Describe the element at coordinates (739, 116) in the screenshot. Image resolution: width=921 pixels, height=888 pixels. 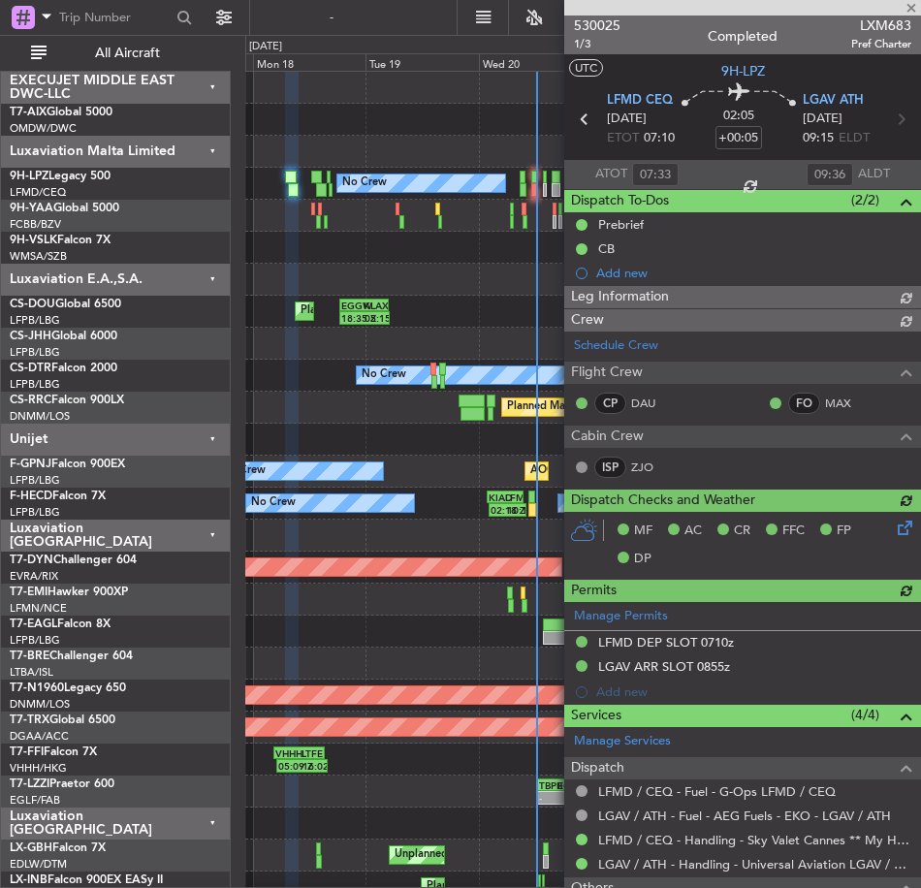
I see `span: 02:05` at that location.